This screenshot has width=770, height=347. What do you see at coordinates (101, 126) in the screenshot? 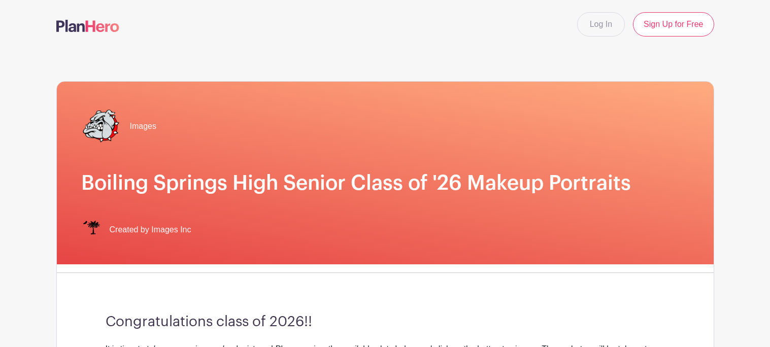
I see `img: bshs%20transp..png` at bounding box center [101, 126].